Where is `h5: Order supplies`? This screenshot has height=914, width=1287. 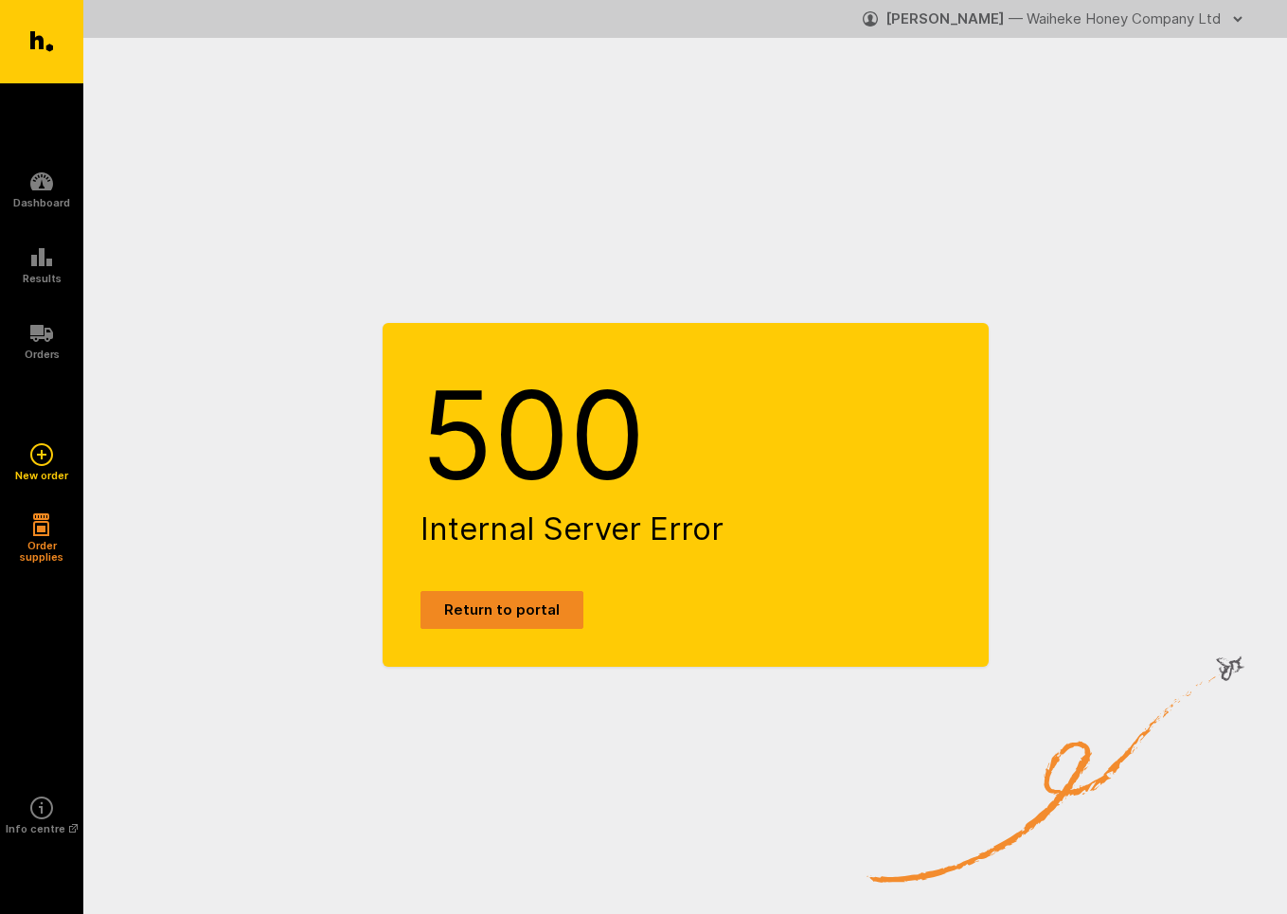 h5: Order supplies is located at coordinates (42, 551).